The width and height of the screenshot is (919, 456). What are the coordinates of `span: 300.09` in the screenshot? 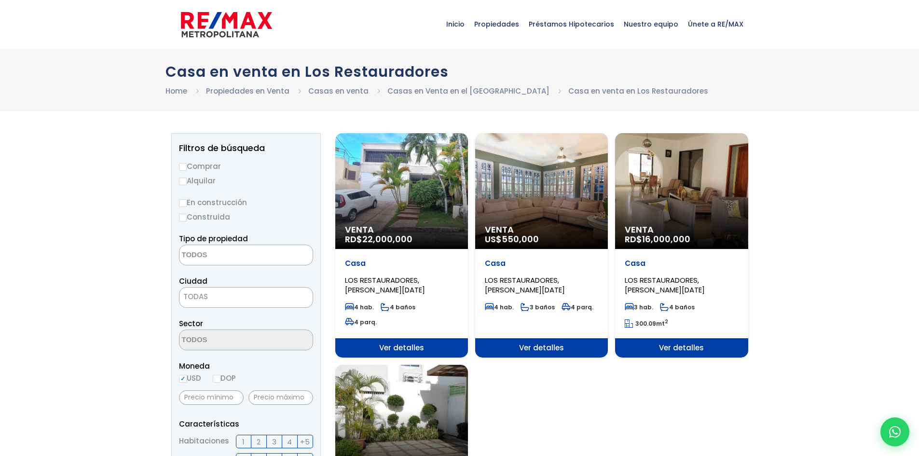 It's located at (646, 323).